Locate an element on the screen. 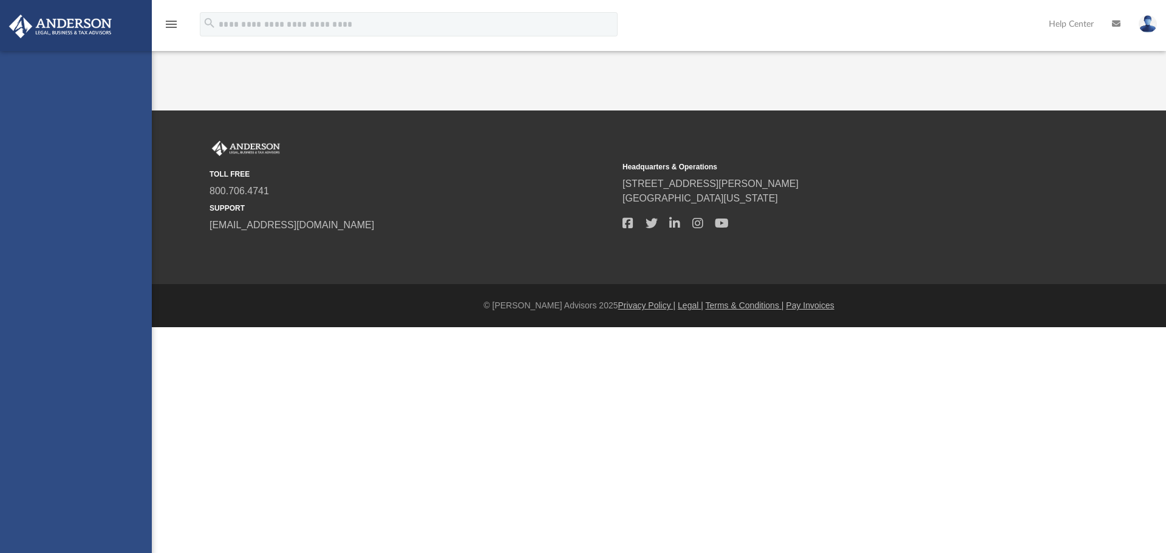 Image resolution: width=1166 pixels, height=553 pixels. small: Headquarters & Operations is located at coordinates (825, 167).